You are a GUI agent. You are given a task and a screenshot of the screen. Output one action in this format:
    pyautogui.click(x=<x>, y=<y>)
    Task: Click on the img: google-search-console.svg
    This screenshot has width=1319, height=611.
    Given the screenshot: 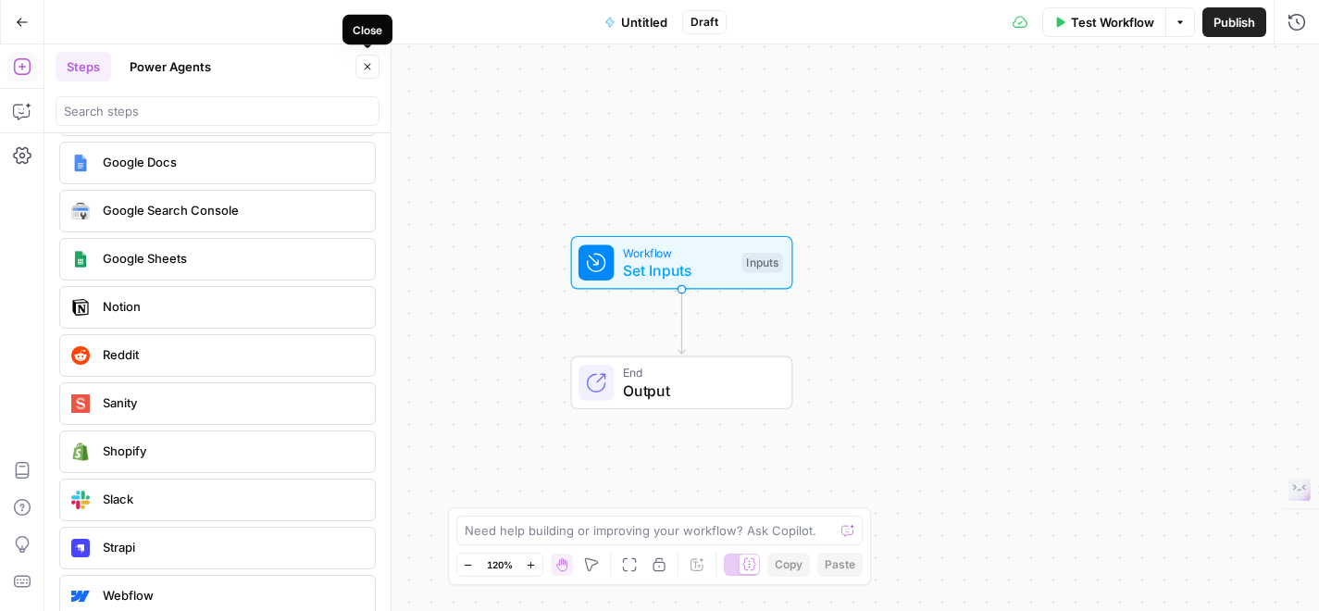 What is the action you would take?
    pyautogui.click(x=81, y=211)
    